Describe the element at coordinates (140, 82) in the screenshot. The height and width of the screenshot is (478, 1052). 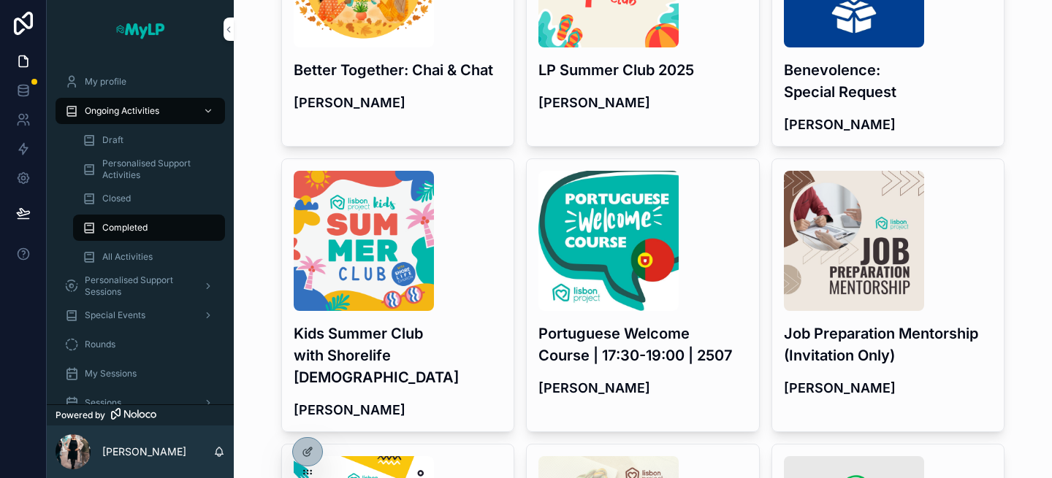
I see `a: My profile` at that location.